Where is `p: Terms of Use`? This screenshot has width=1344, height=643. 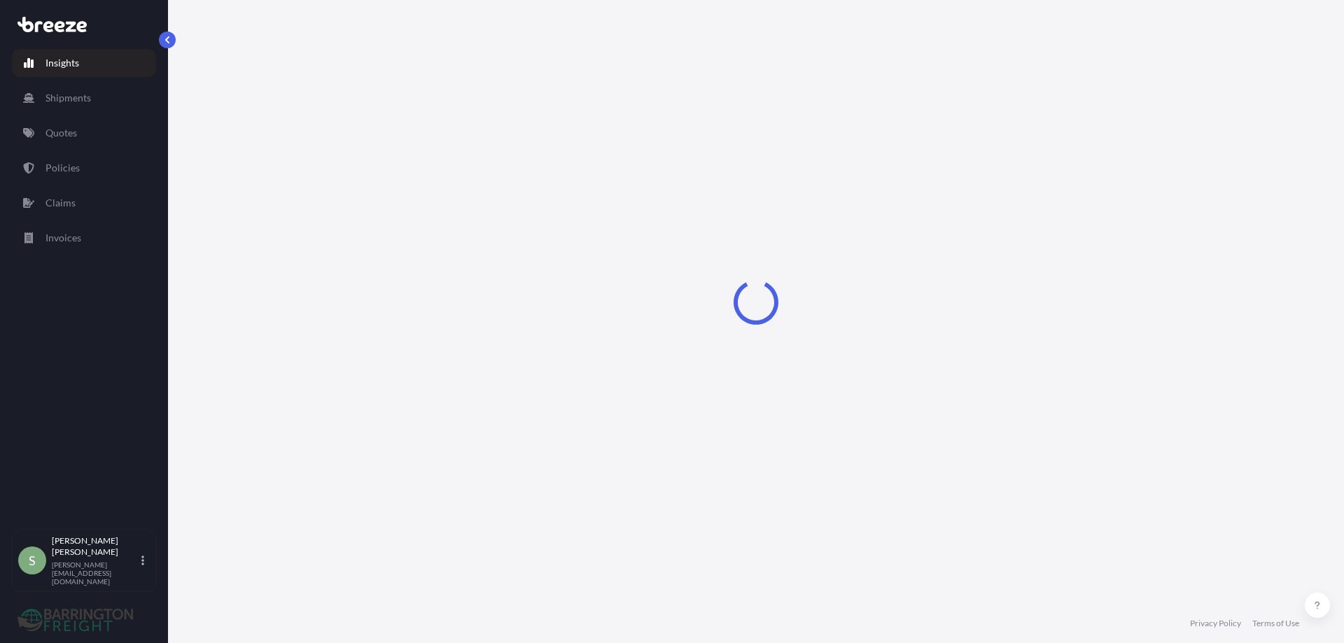 p: Terms of Use is located at coordinates (1276, 624).